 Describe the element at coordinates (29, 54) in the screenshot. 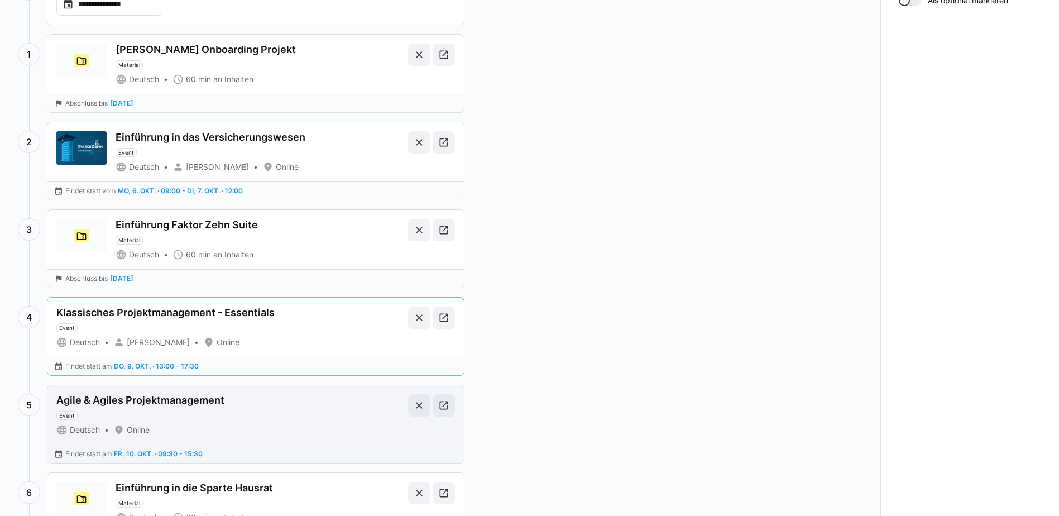

I see `div: 1` at that location.